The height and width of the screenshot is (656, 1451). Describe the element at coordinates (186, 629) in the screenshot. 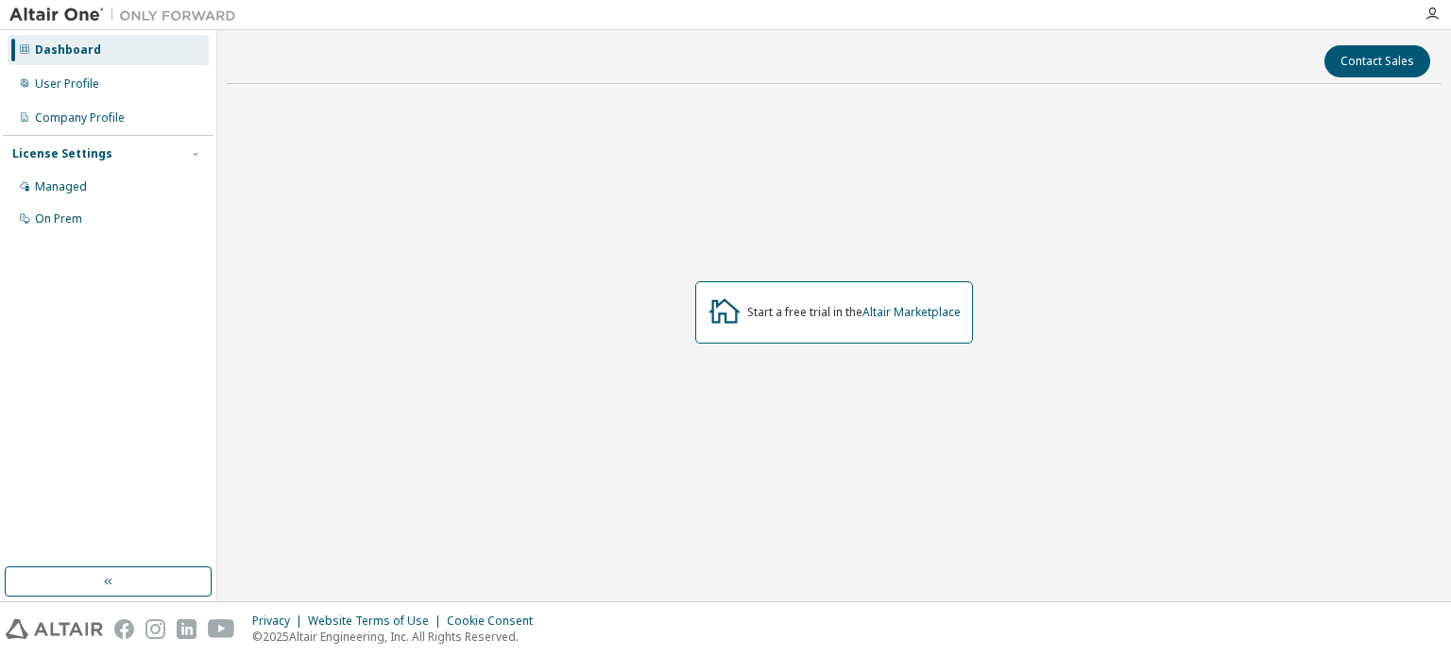

I see `img: linkedin.svg` at that location.